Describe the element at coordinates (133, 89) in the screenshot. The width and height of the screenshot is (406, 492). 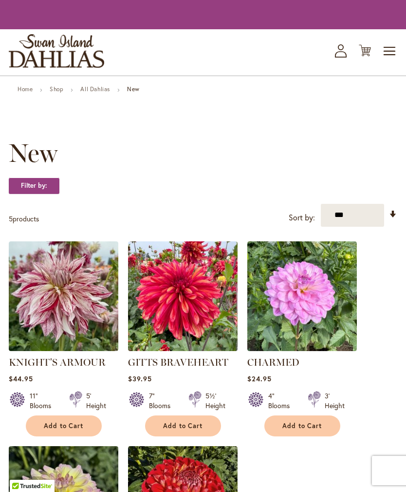
I see `strong: New` at that location.